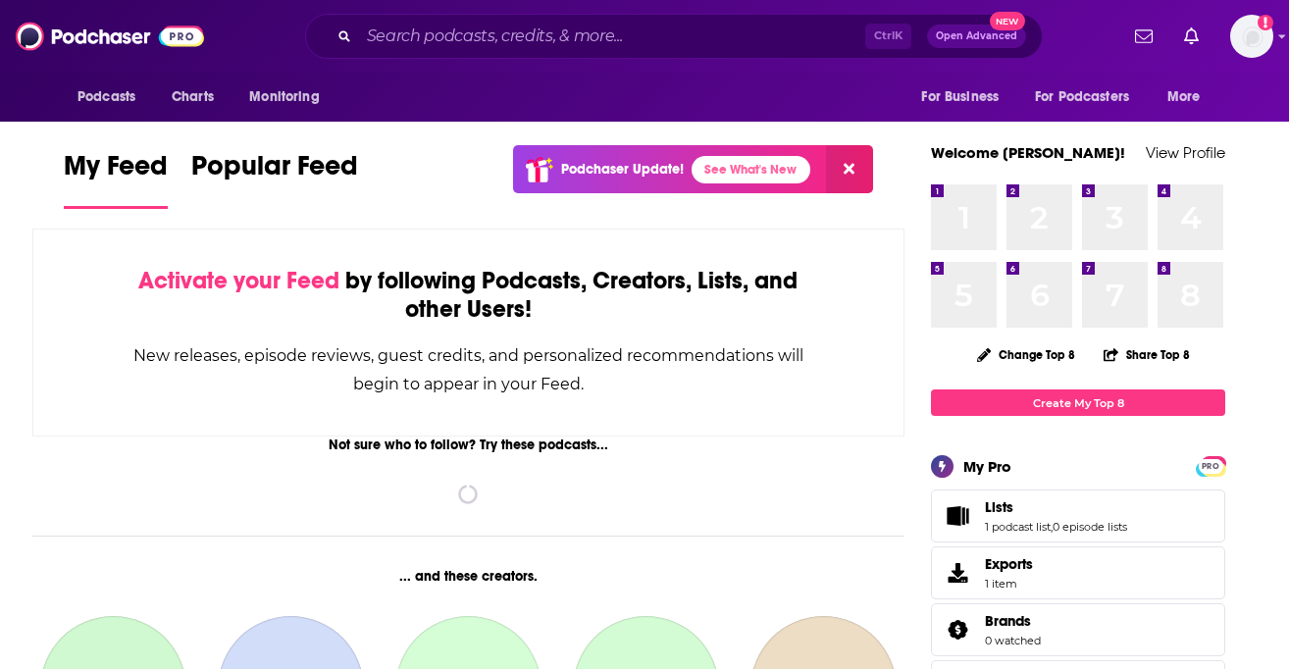 The width and height of the screenshot is (1289, 669). I want to click on a: PRO, so click(1210, 465).